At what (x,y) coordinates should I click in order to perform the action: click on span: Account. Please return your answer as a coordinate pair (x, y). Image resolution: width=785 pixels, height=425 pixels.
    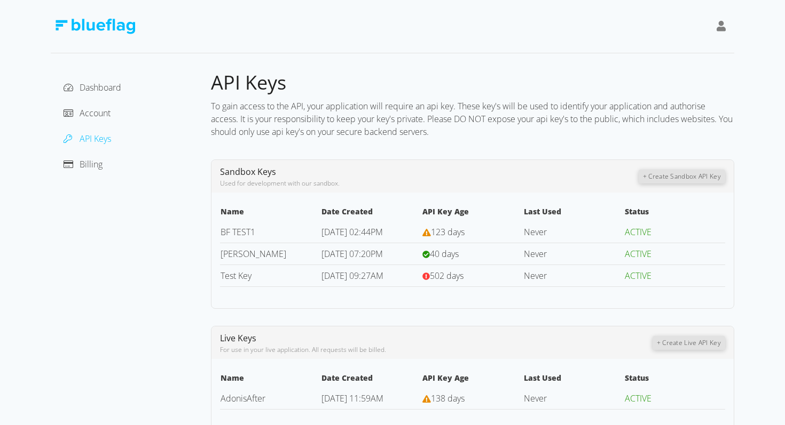
    Looking at the image, I should click on (95, 113).